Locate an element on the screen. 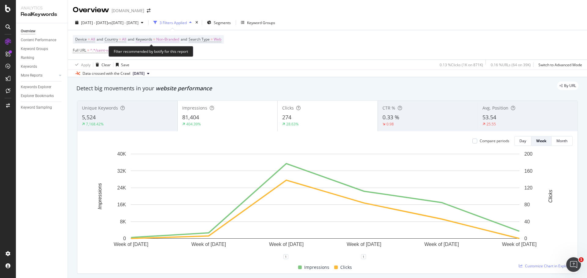 The height and width of the screenshot is (278, 587). span: Country is located at coordinates (111, 39).